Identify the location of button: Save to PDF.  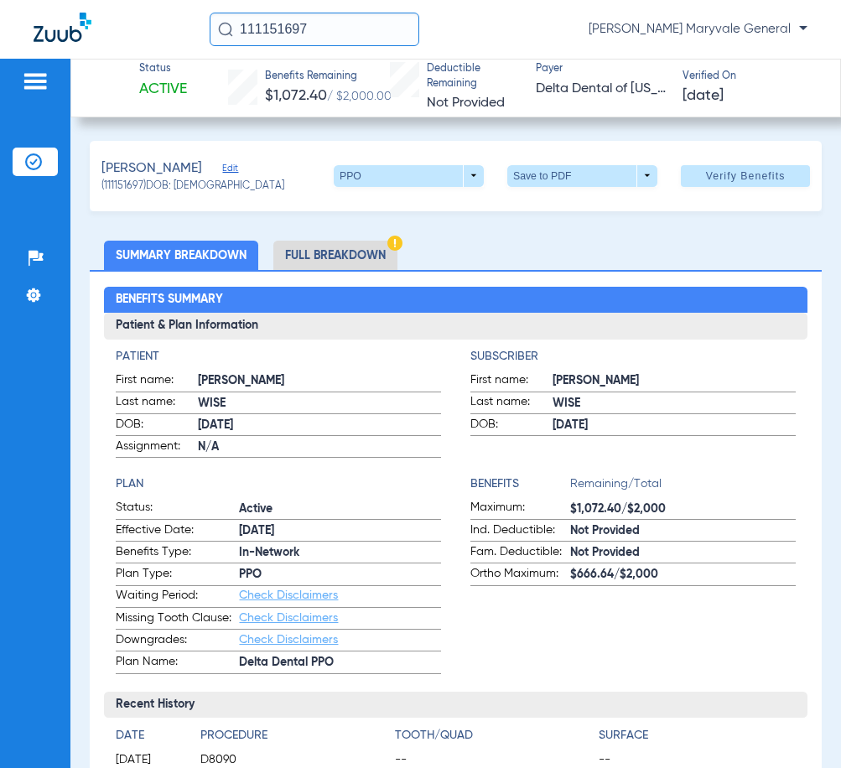
(582, 176).